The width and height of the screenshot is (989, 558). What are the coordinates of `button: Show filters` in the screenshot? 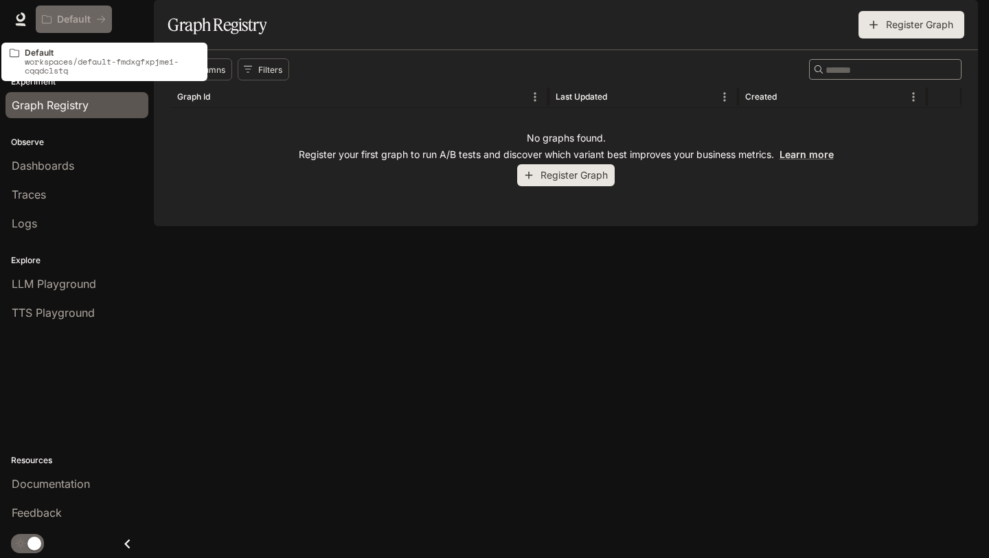 It's located at (263, 69).